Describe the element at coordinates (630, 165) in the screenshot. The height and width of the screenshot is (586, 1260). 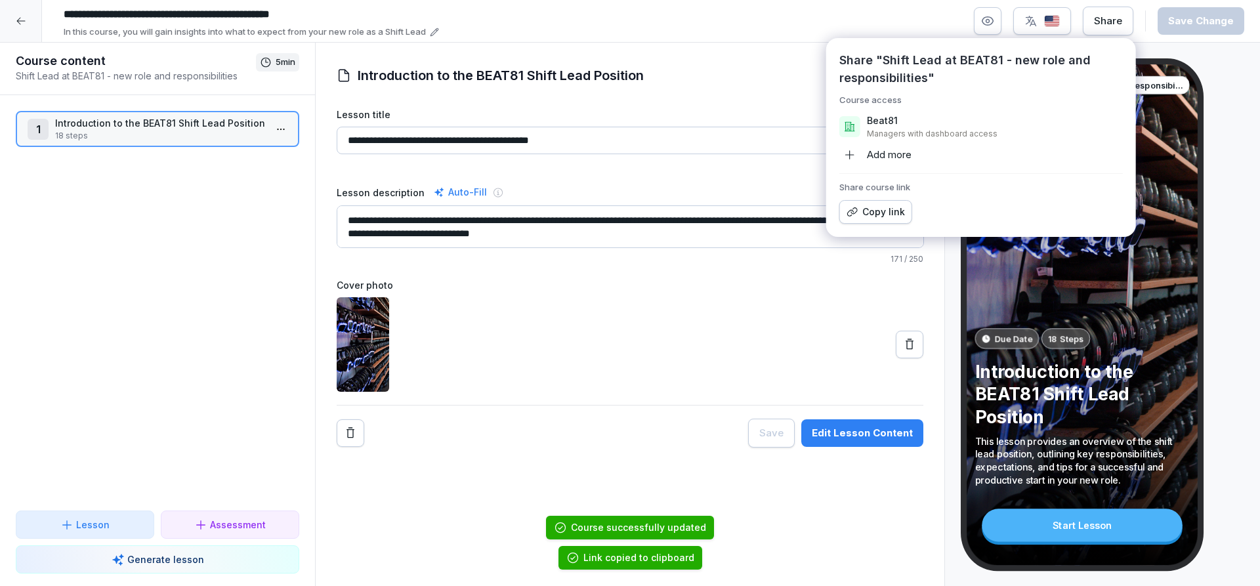
I see `p: / 150` at that location.